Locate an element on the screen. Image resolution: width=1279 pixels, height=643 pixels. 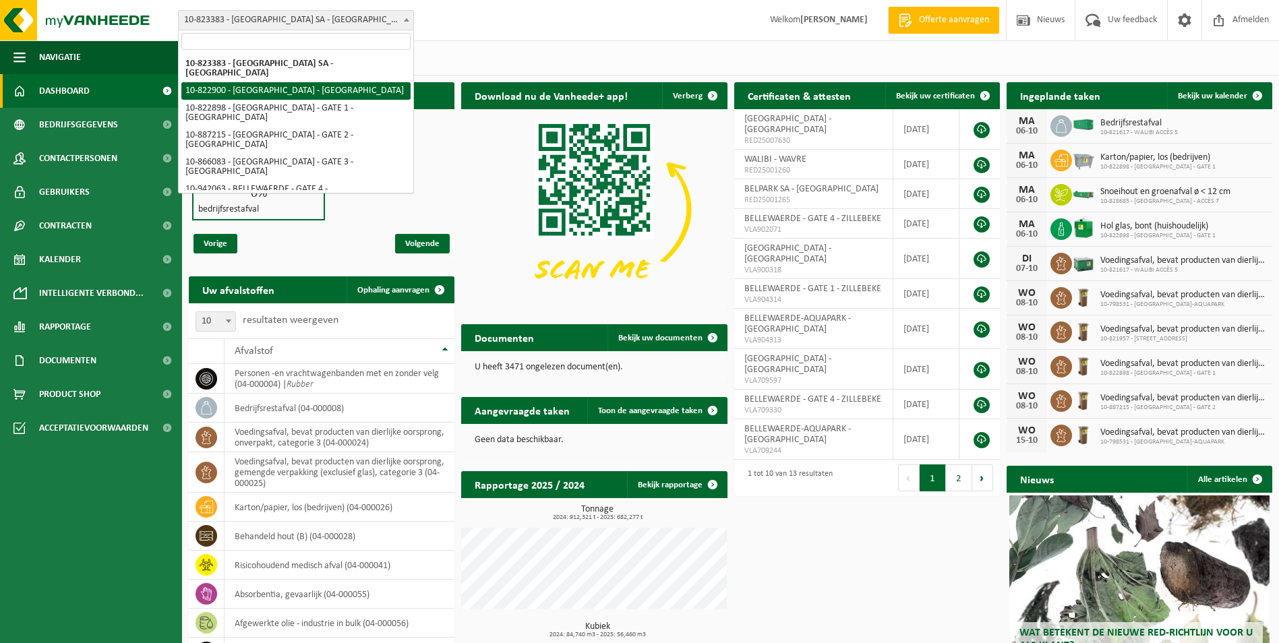
span: Dashboard is located at coordinates (64, 91).